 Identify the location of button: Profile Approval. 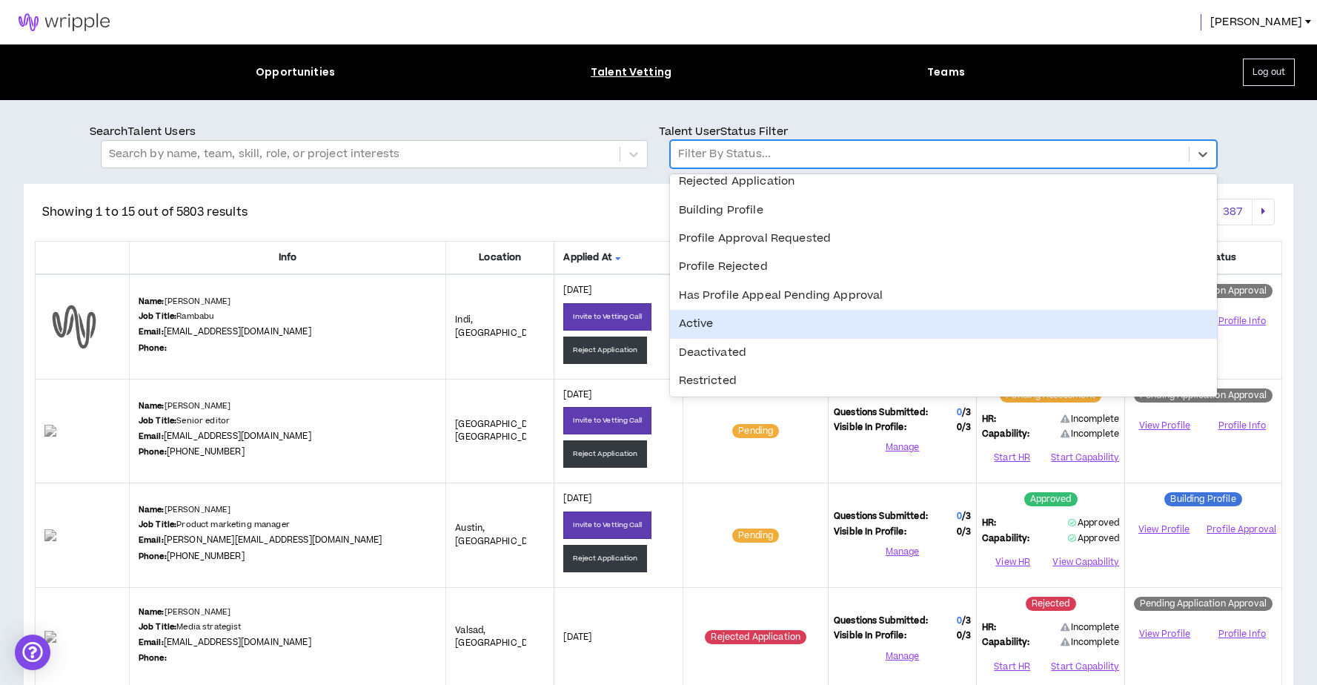
(1241, 530).